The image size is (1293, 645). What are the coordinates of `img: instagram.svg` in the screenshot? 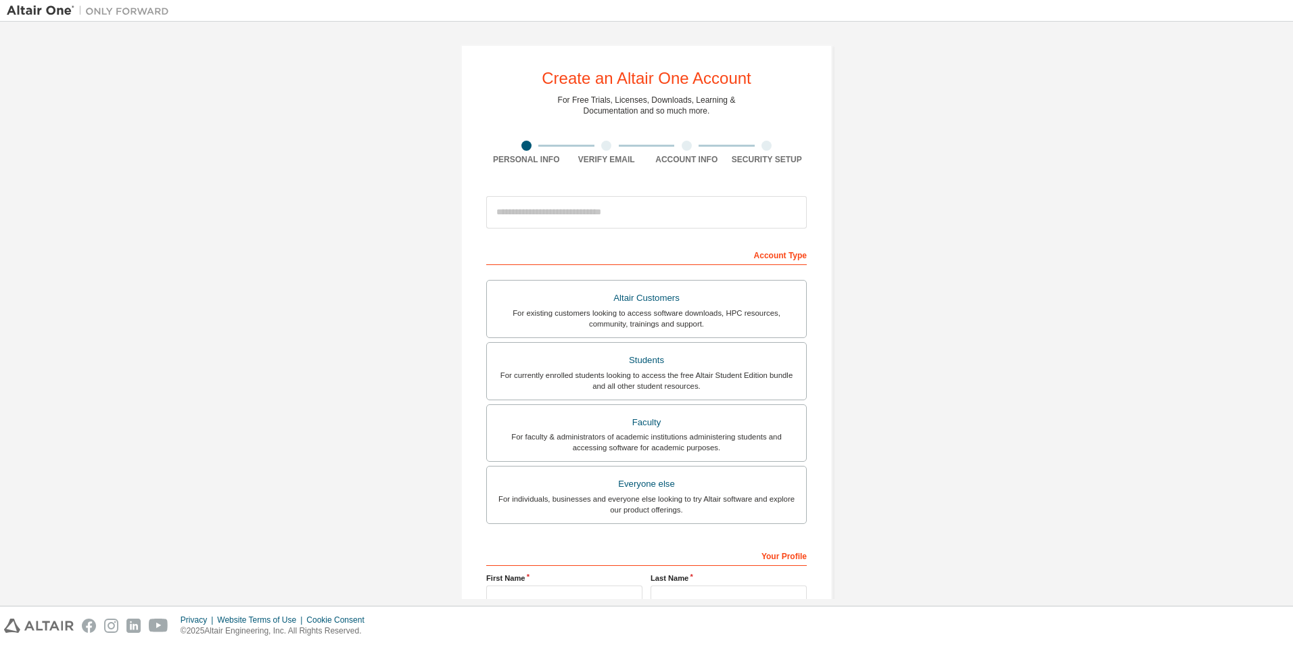 It's located at (111, 625).